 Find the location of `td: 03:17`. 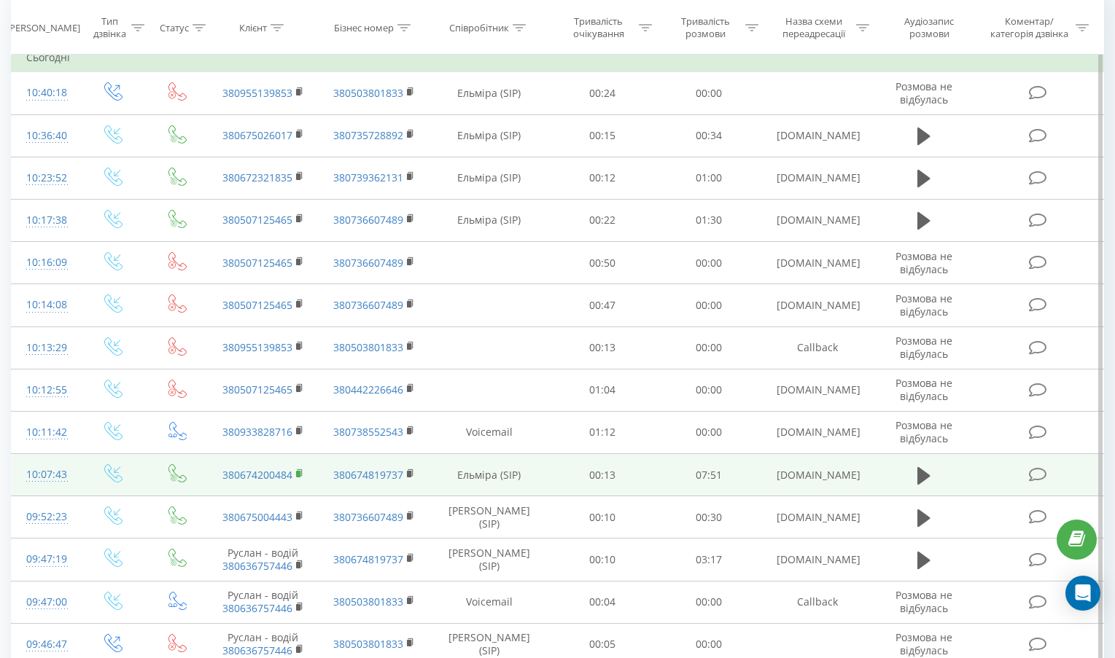

td: 03:17 is located at coordinates (709, 560).